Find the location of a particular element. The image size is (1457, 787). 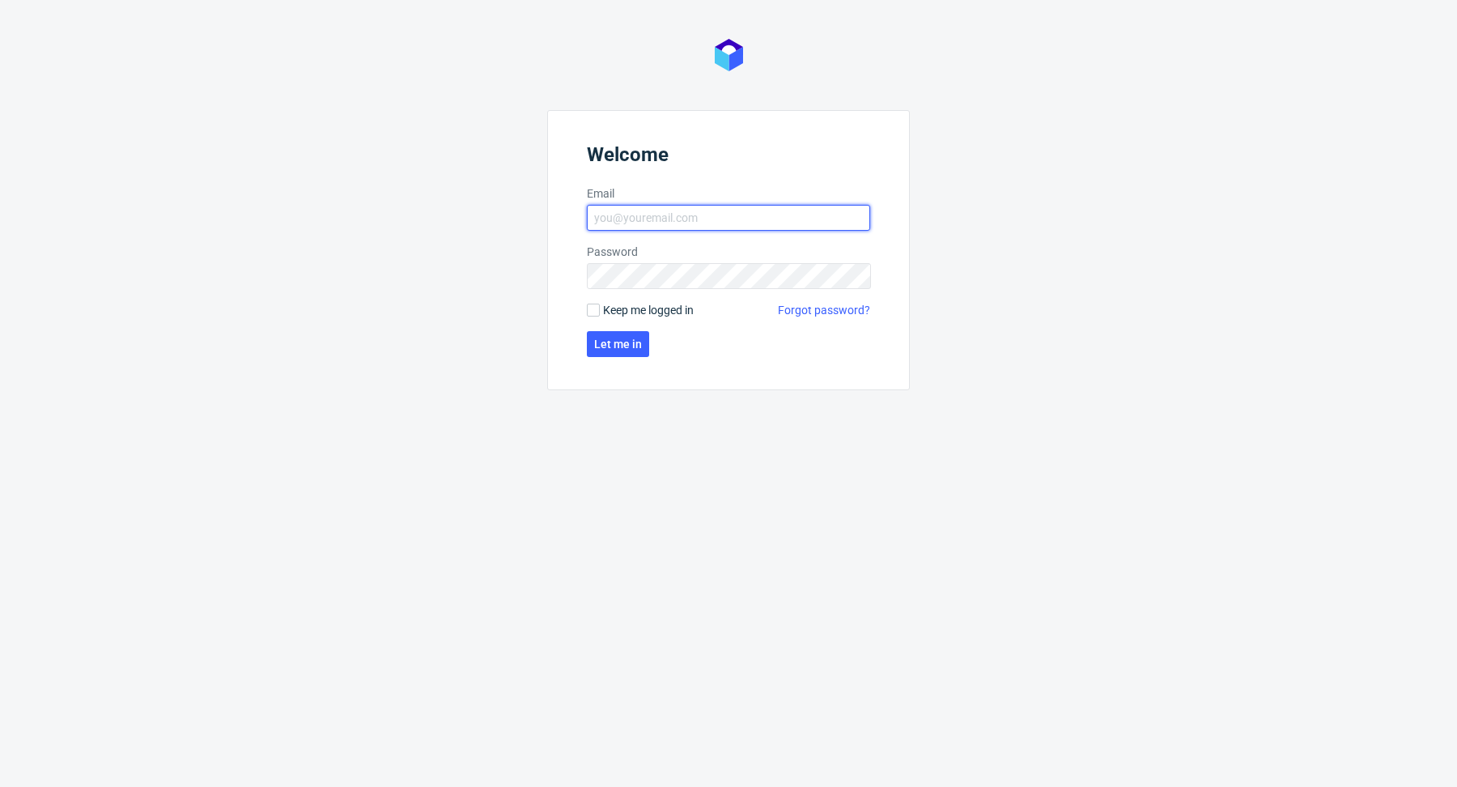

button: Let me in is located at coordinates (618, 344).